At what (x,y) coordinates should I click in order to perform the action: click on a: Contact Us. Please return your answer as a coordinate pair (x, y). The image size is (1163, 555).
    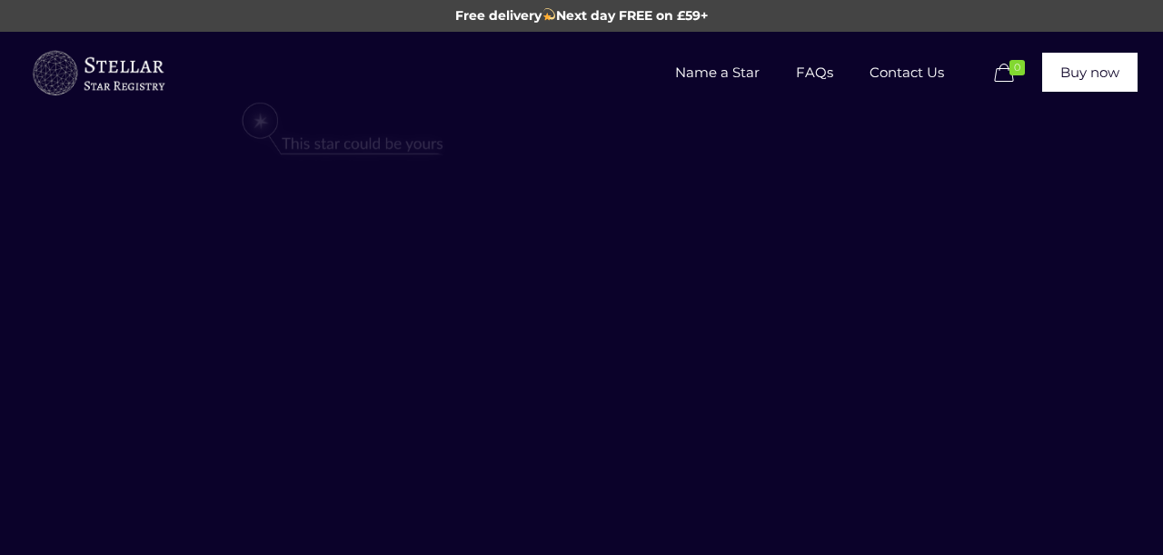
    Looking at the image, I should click on (906, 73).